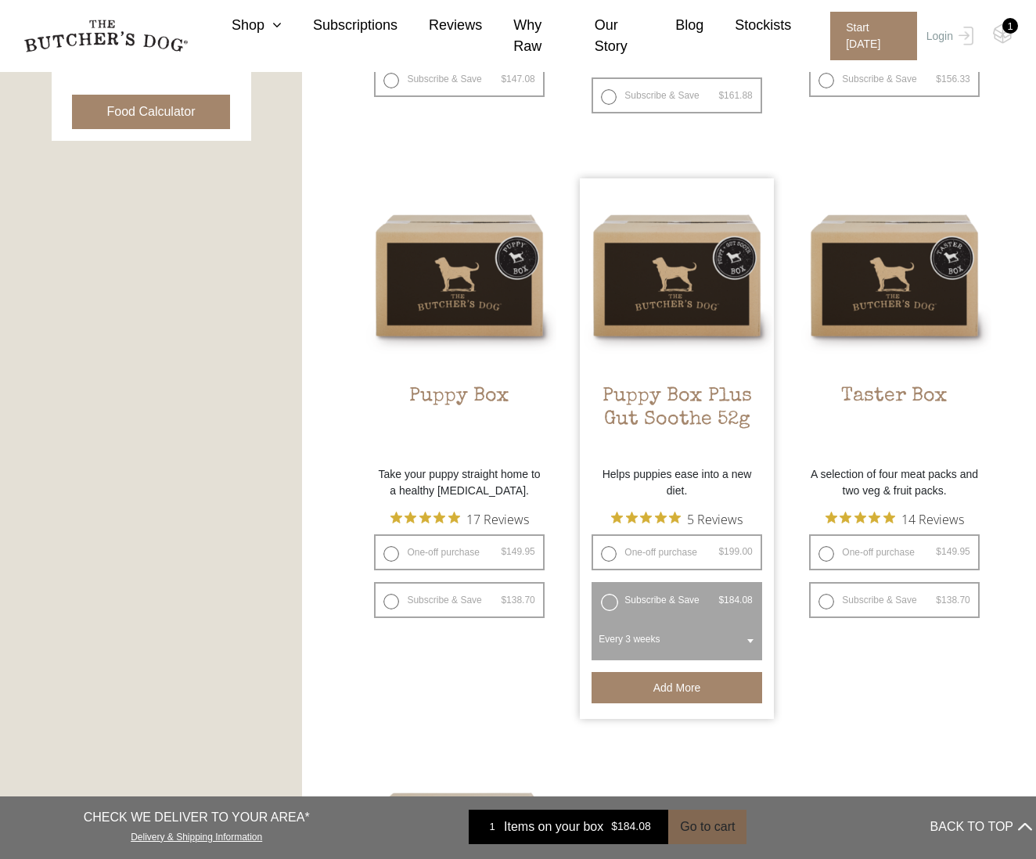 The width and height of the screenshot is (1036, 859). I want to click on img: Puppy Box Plus Gut Soothe 52g, so click(676, 275).